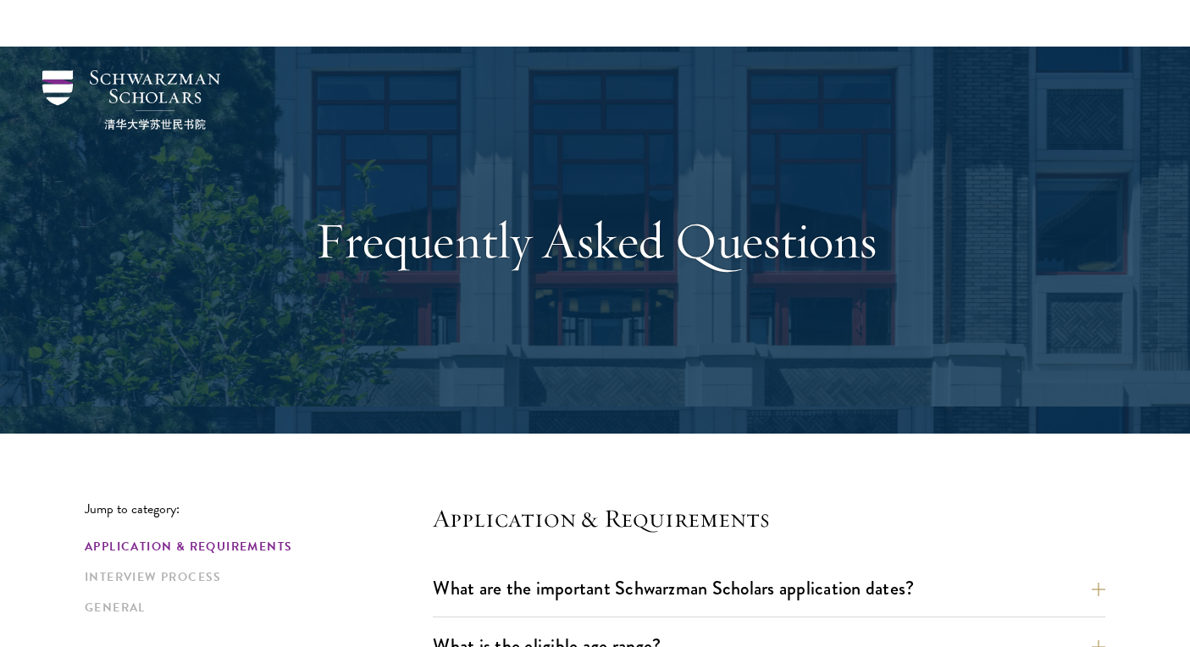 This screenshot has height=647, width=1190. What do you see at coordinates (253, 607) in the screenshot?
I see `a: General` at bounding box center [253, 607].